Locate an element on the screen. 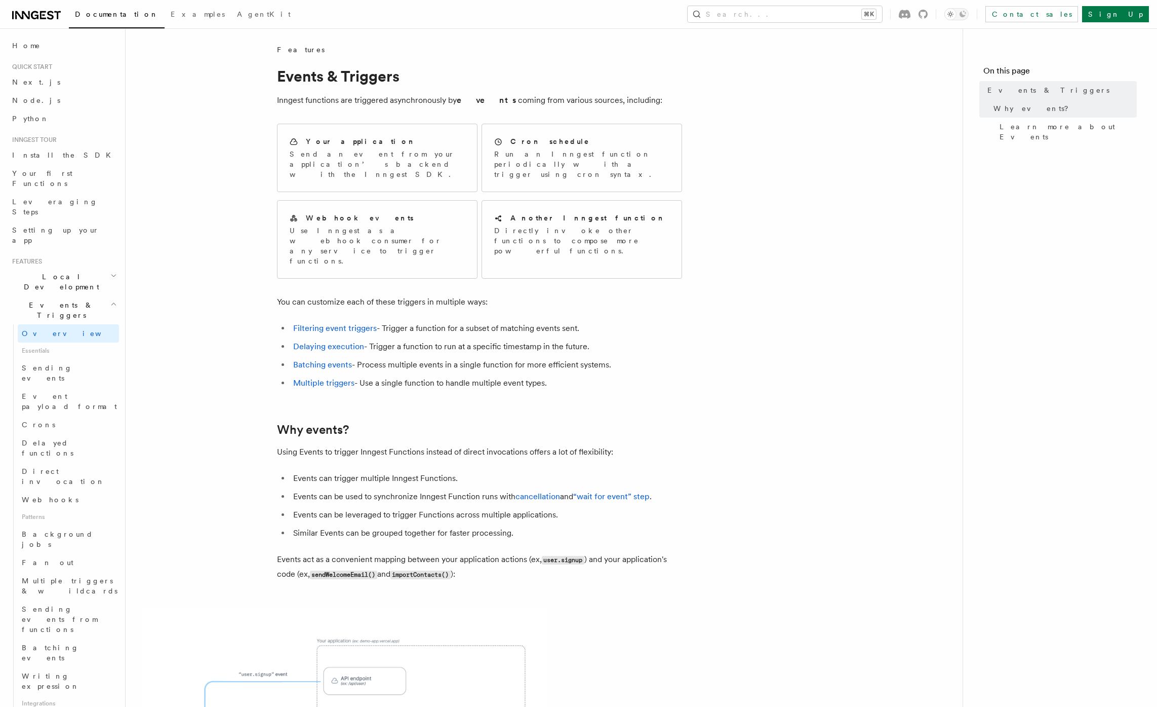 The height and width of the screenshot is (707, 1157). span: Crons is located at coordinates (38, 424).